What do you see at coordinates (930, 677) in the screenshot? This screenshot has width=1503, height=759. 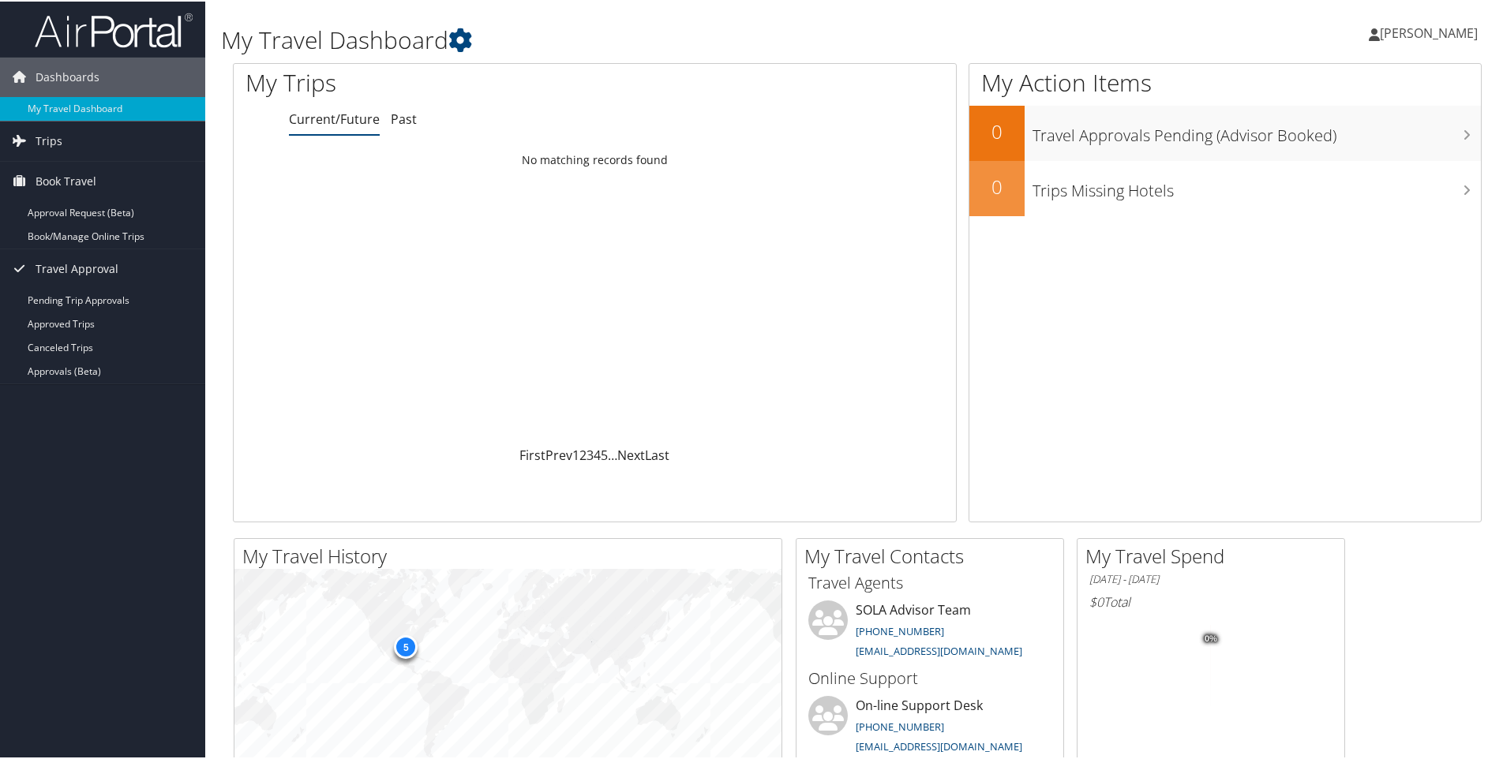 I see `h3: Online Support` at bounding box center [930, 677].